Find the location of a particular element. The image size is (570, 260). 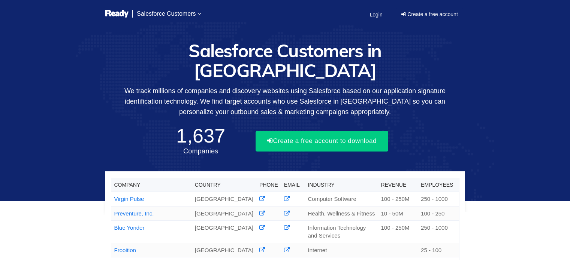

th: Company is located at coordinates (151, 185).